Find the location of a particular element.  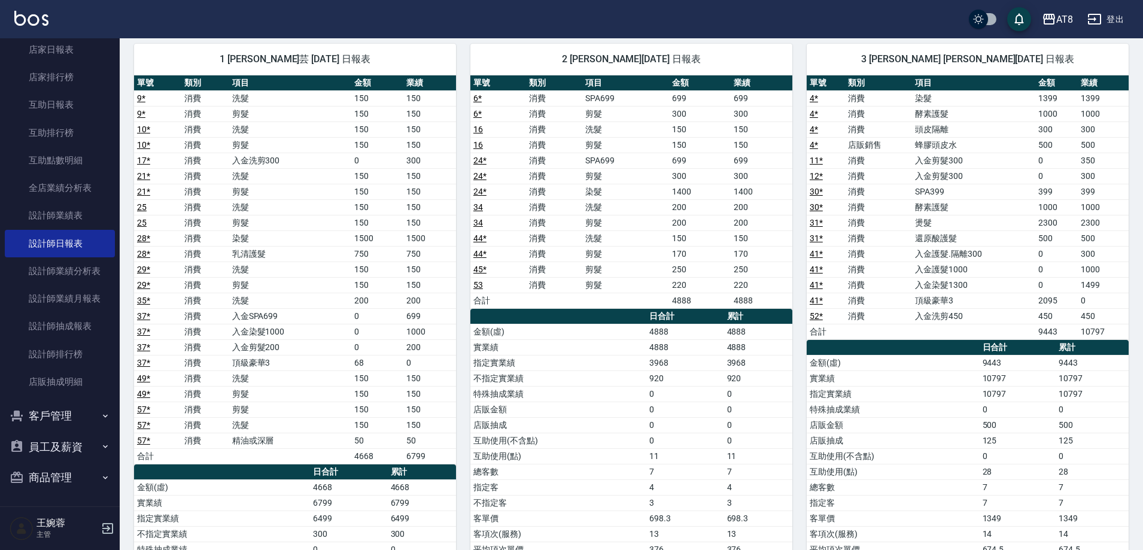

a: 設計師業績表 is located at coordinates (60, 215).